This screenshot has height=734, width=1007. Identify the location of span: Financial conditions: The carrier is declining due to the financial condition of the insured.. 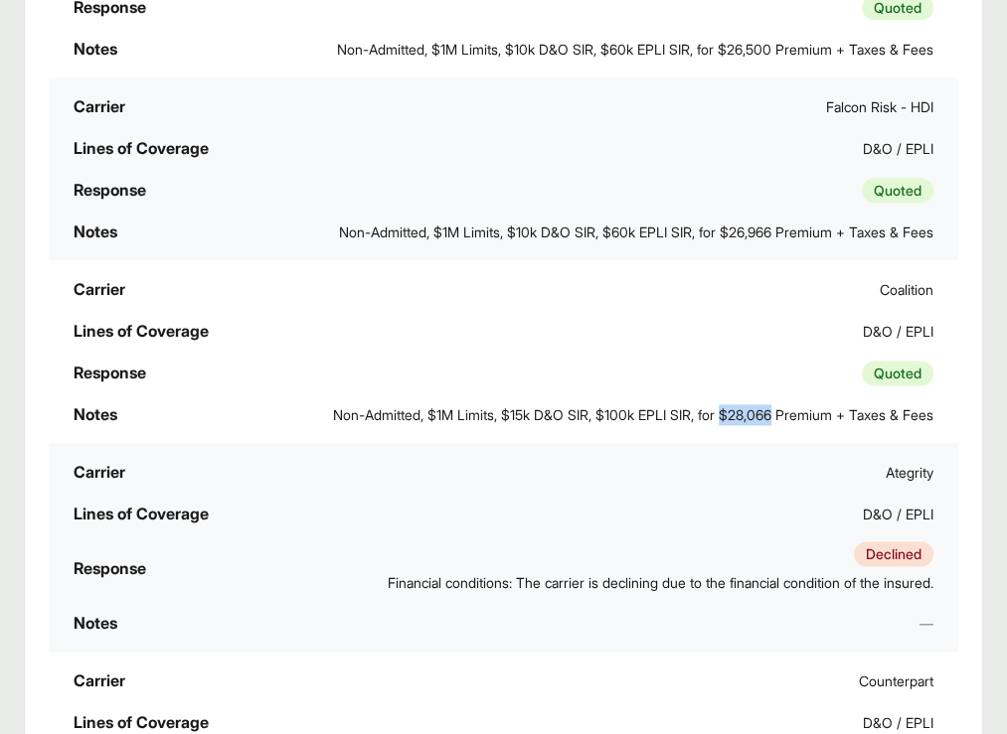
(660, 582).